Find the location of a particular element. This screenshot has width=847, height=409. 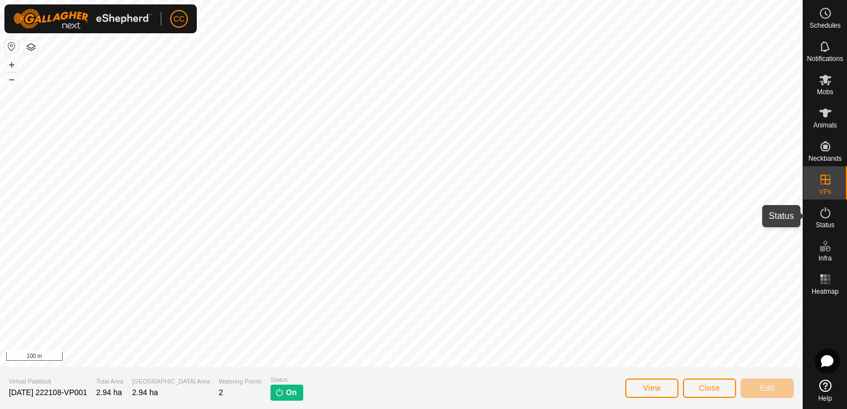

span: Edit is located at coordinates (767, 388).